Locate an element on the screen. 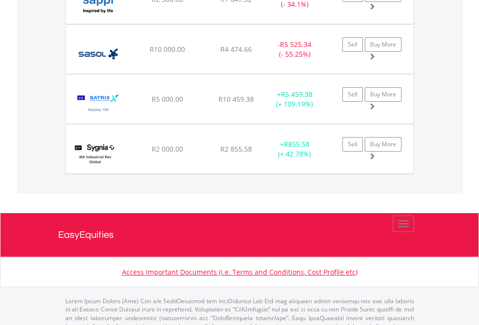  div: - (- 55.25%) is located at coordinates (295, 49).